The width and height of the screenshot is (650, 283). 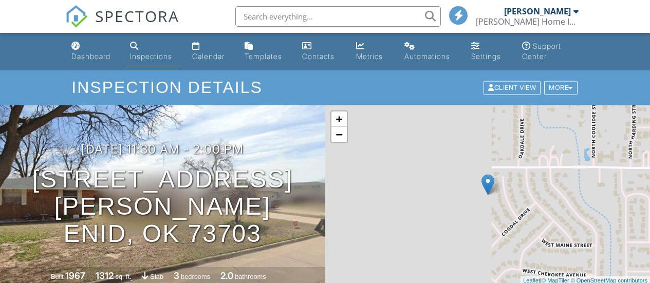 What do you see at coordinates (325, 87) in the screenshot?
I see `h1: Inspection Details` at bounding box center [325, 87].